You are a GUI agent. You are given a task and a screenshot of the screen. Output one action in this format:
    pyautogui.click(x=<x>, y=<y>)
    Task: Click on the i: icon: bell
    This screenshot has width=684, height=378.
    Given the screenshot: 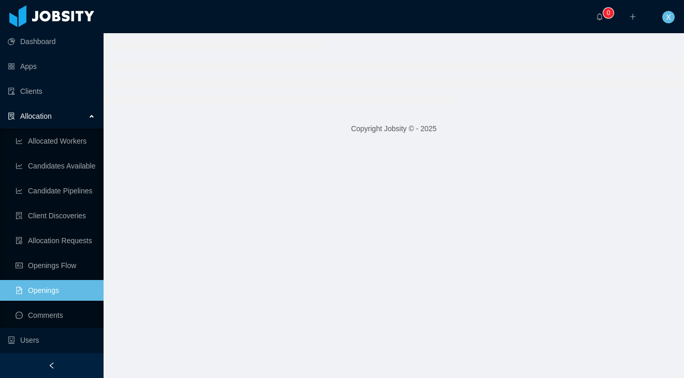 What is the action you would take?
    pyautogui.click(x=600, y=17)
    